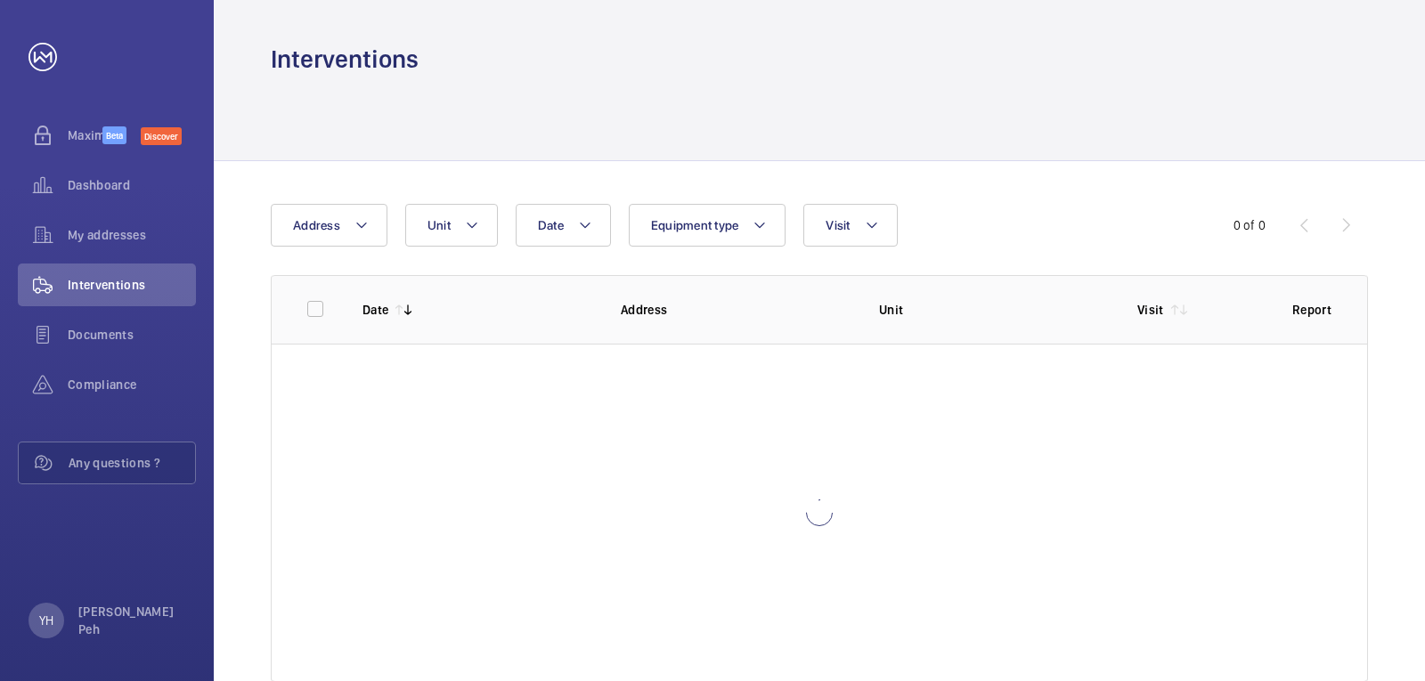 The image size is (1425, 681). I want to click on button: Address, so click(329, 225).